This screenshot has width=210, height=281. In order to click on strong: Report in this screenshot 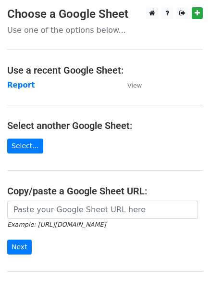, I will do `click(21, 85)`.